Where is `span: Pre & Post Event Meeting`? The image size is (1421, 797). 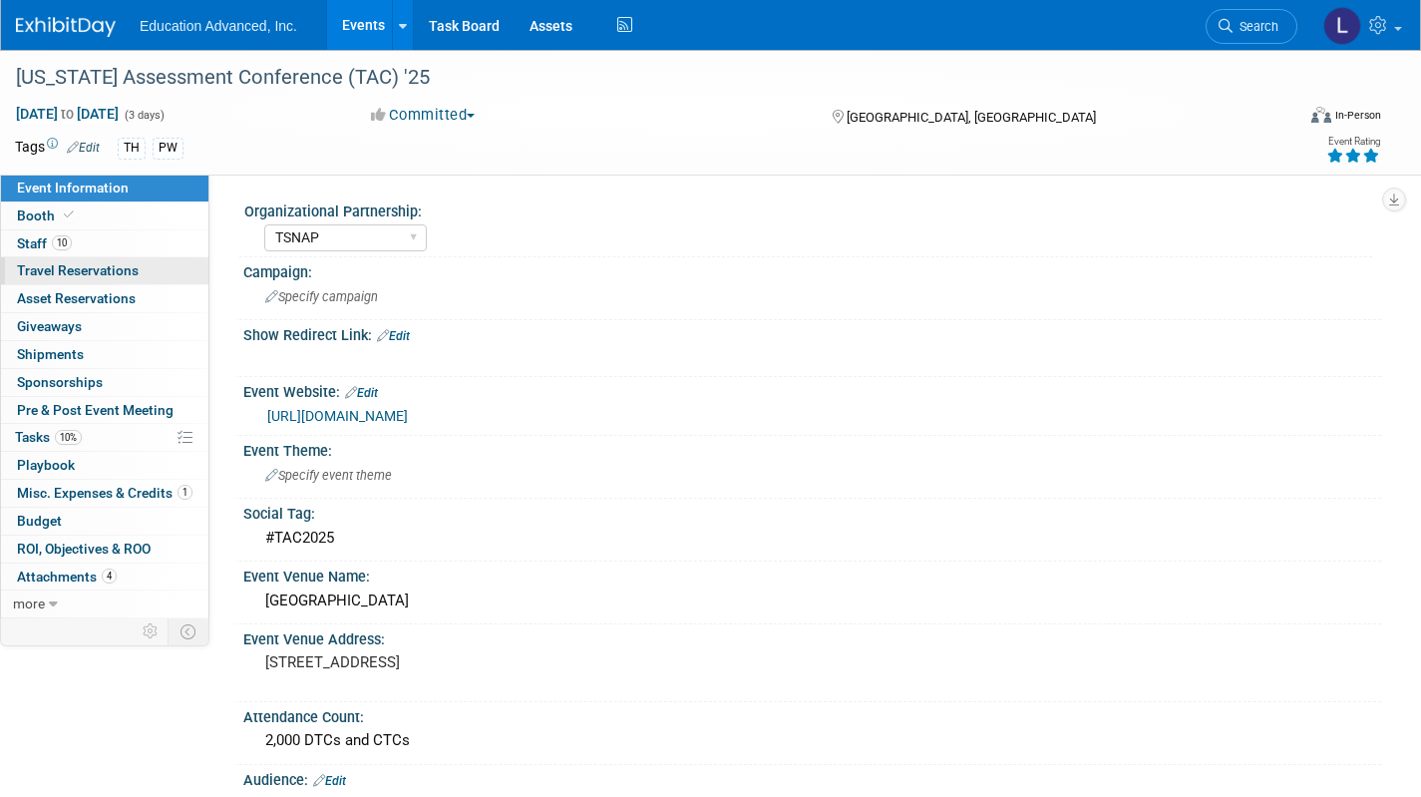 span: Pre & Post Event Meeting is located at coordinates (95, 410).